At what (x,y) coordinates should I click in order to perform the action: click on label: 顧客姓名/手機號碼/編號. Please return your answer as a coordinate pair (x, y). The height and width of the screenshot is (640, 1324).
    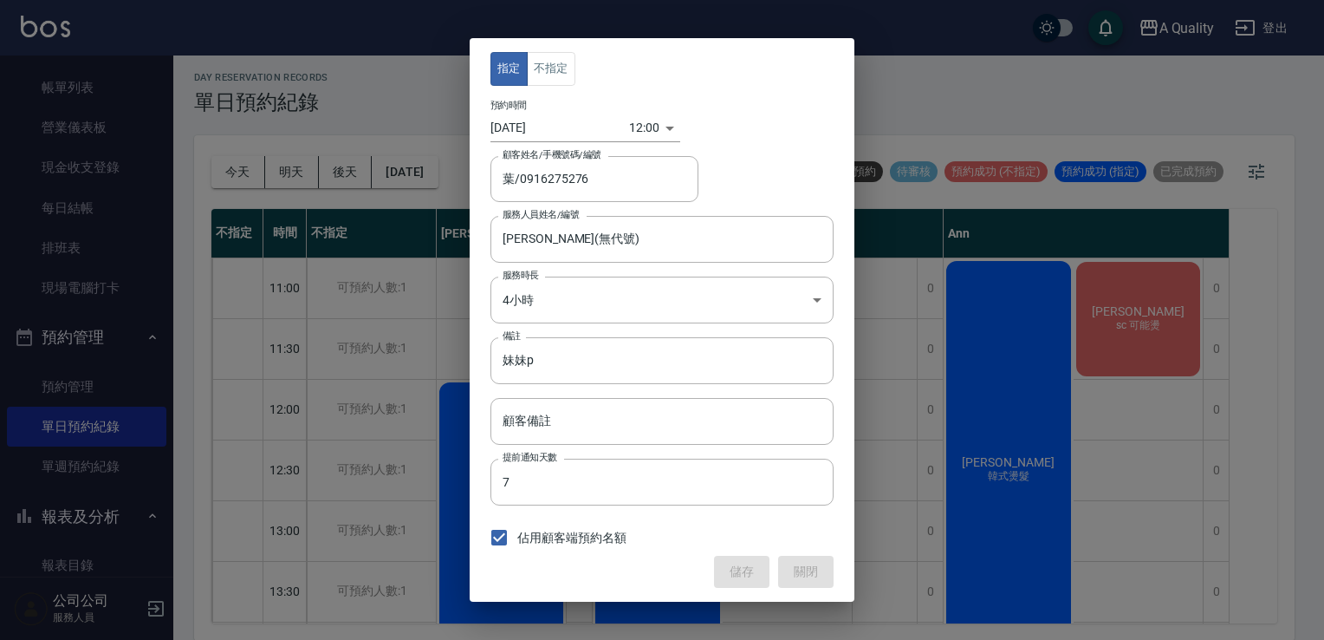
    Looking at the image, I should click on (552, 154).